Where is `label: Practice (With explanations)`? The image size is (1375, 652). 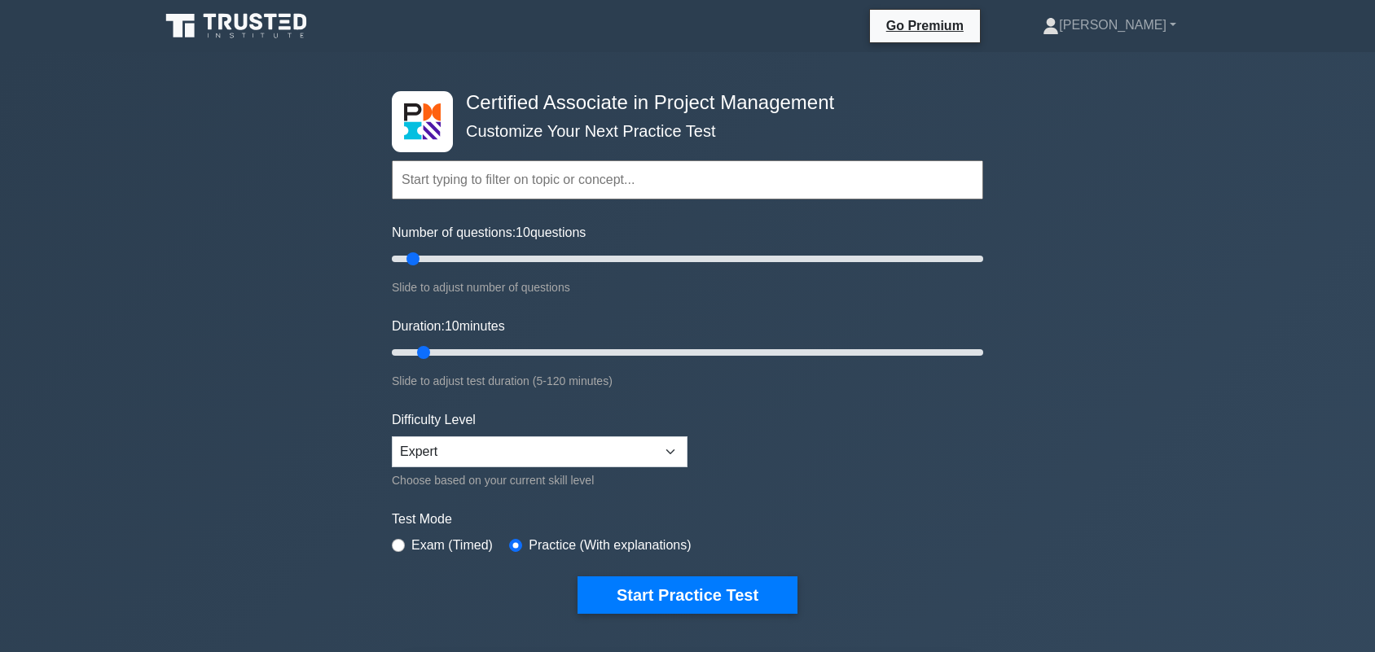 label: Practice (With explanations) is located at coordinates (609, 546).